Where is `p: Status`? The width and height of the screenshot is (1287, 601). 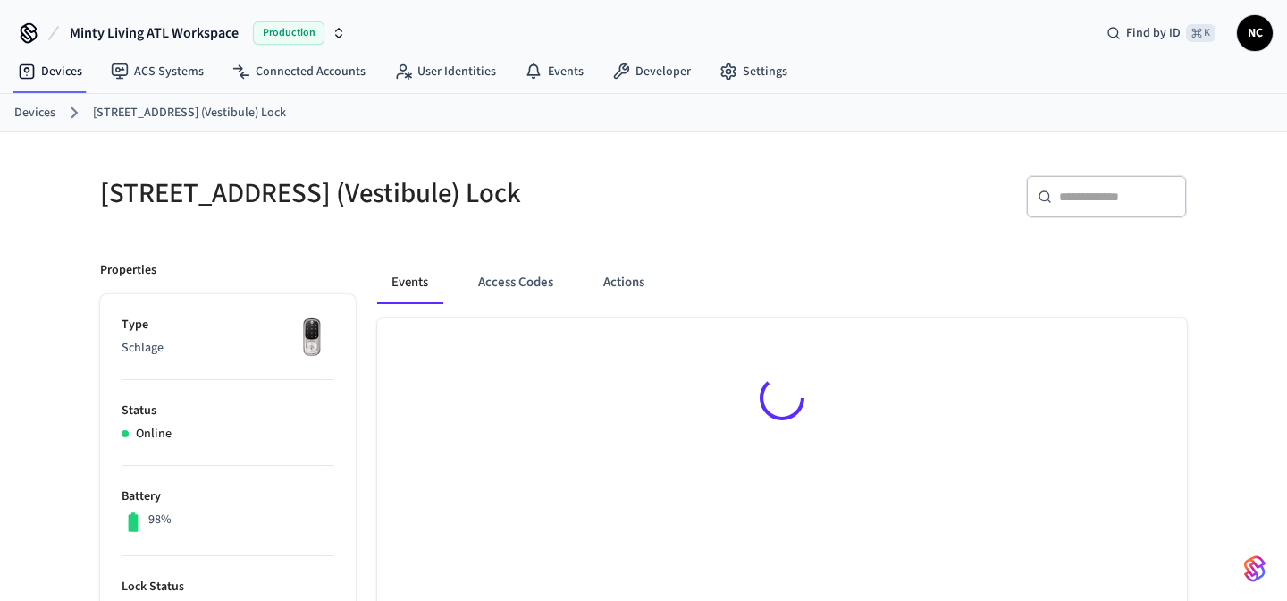
p: Status is located at coordinates (228, 410).